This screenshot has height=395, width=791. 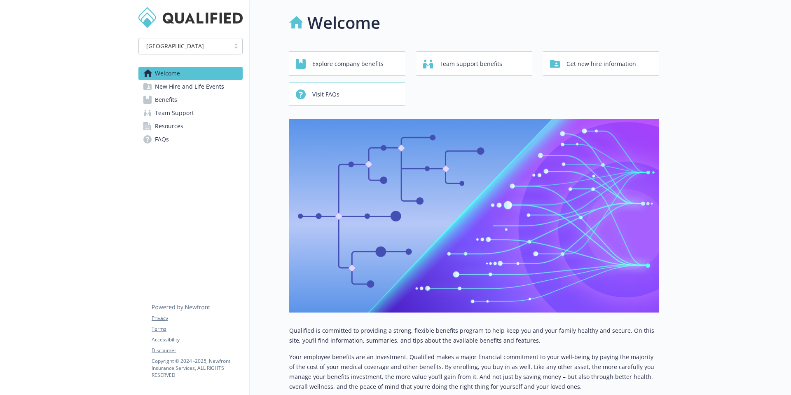 I want to click on button: Team support benefits, so click(x=474, y=63).